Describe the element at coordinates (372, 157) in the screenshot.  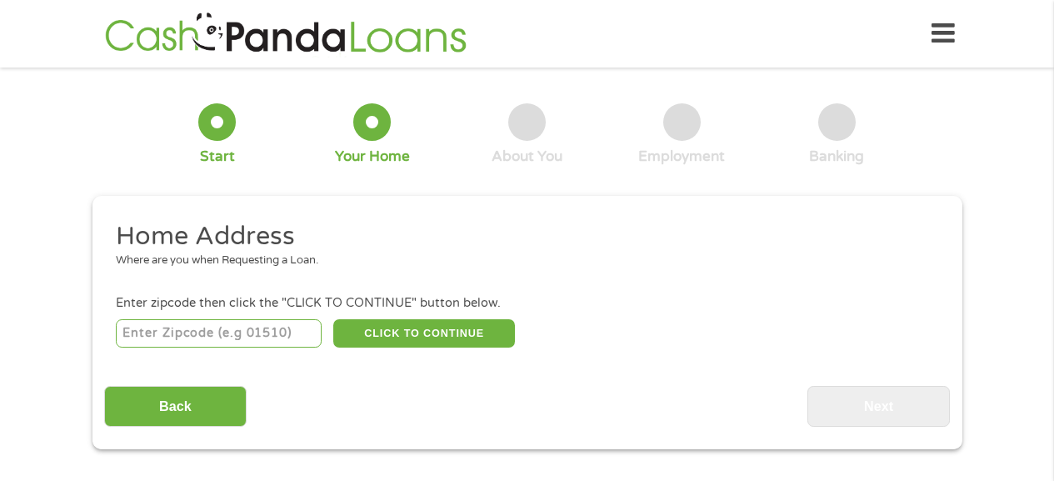
I see `div: Your Home` at that location.